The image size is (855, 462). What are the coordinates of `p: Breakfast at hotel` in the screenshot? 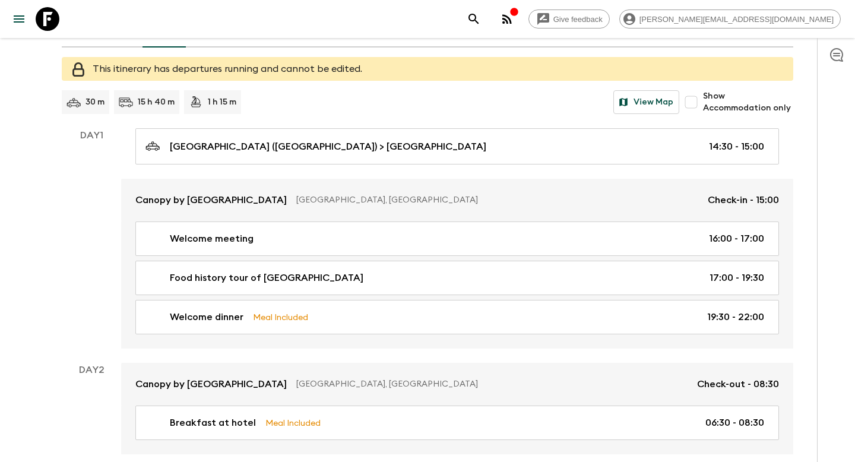 It's located at (213, 423).